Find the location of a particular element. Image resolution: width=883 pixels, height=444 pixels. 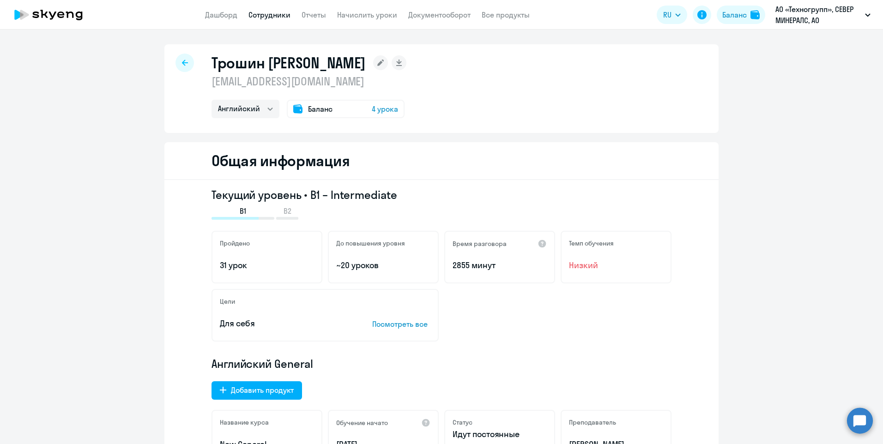

h5: Пройдено is located at coordinates (235, 243).